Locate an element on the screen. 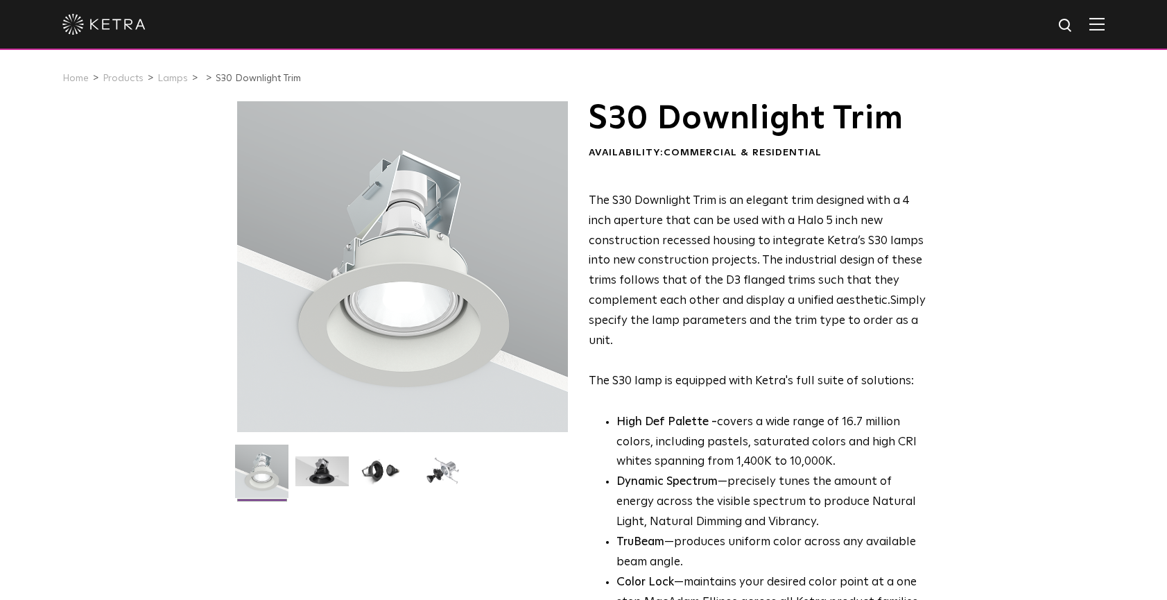 This screenshot has width=1167, height=600. a: Products is located at coordinates (123, 78).